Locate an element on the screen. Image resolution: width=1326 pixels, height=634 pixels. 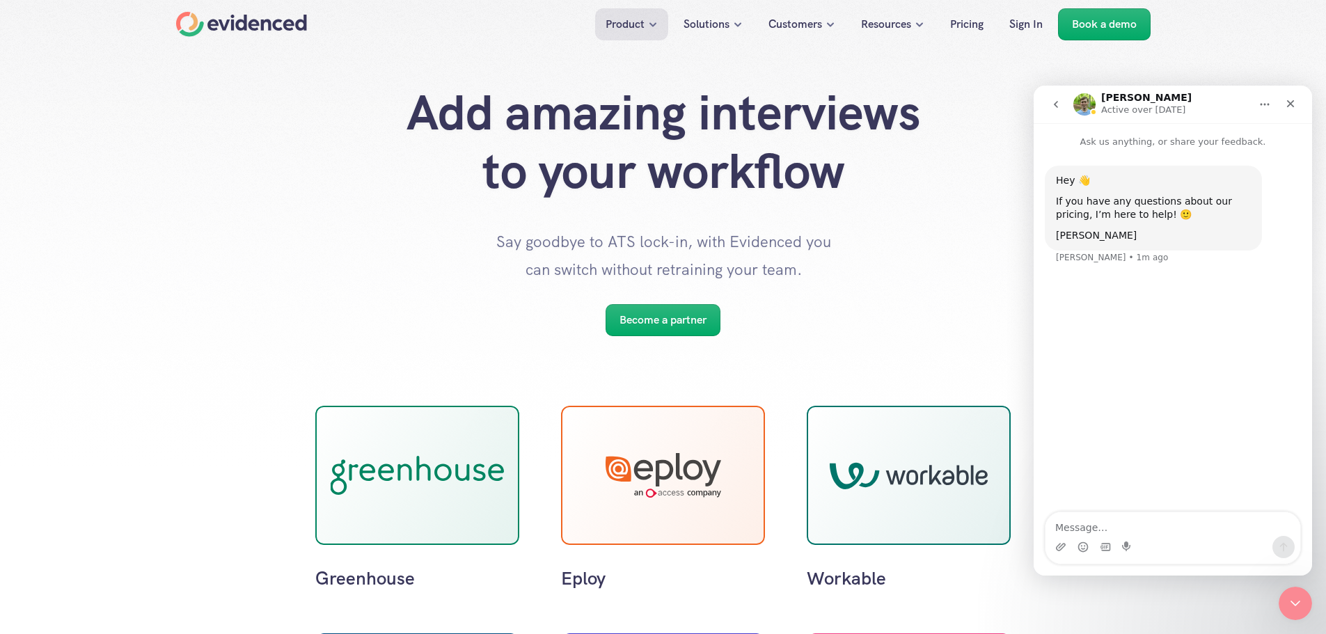
a: Sign In is located at coordinates (1026, 24).